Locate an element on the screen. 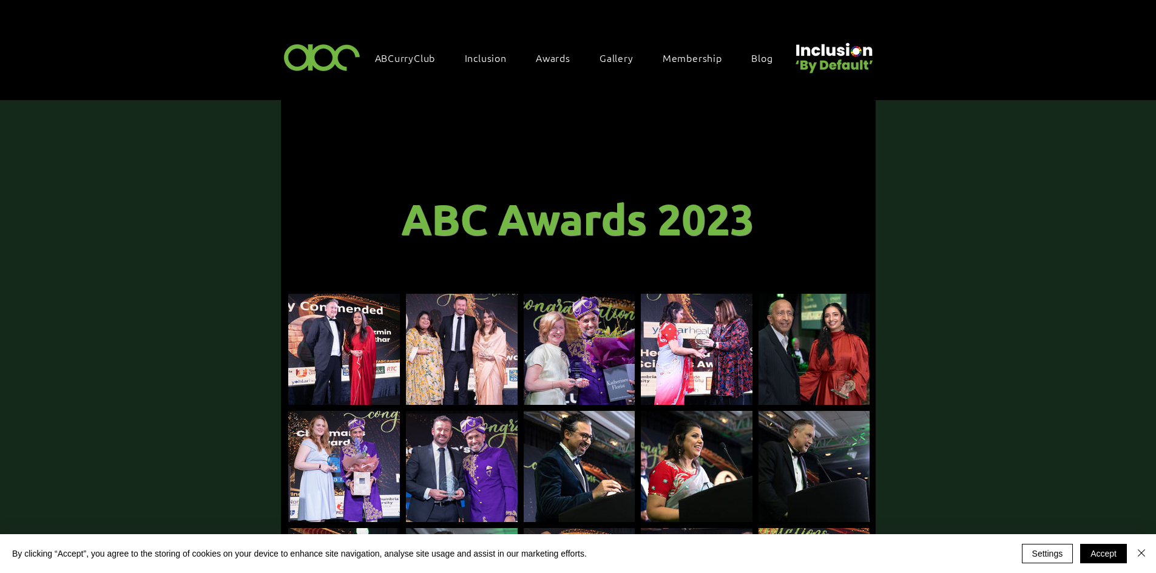 Image resolution: width=1156 pixels, height=573 pixels. span: Gallery is located at coordinates (617, 58).